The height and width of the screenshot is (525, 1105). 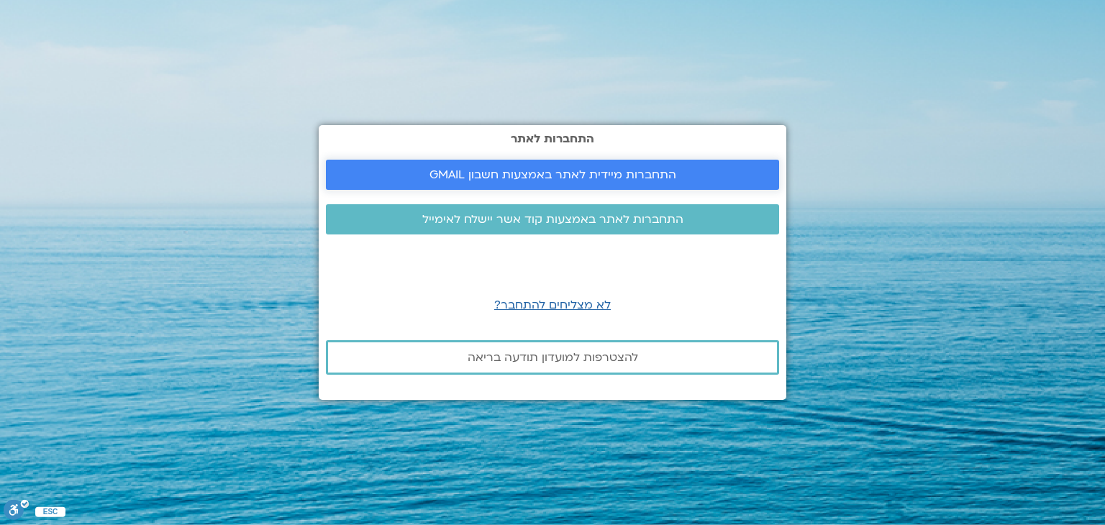 I want to click on span: לא מצליחים להתחבר?, so click(x=552, y=305).